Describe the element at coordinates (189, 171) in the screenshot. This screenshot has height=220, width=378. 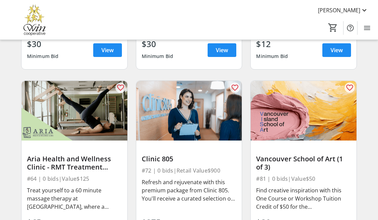
I see `div: #72 | 0 bids | Retail Value $900` at that location.